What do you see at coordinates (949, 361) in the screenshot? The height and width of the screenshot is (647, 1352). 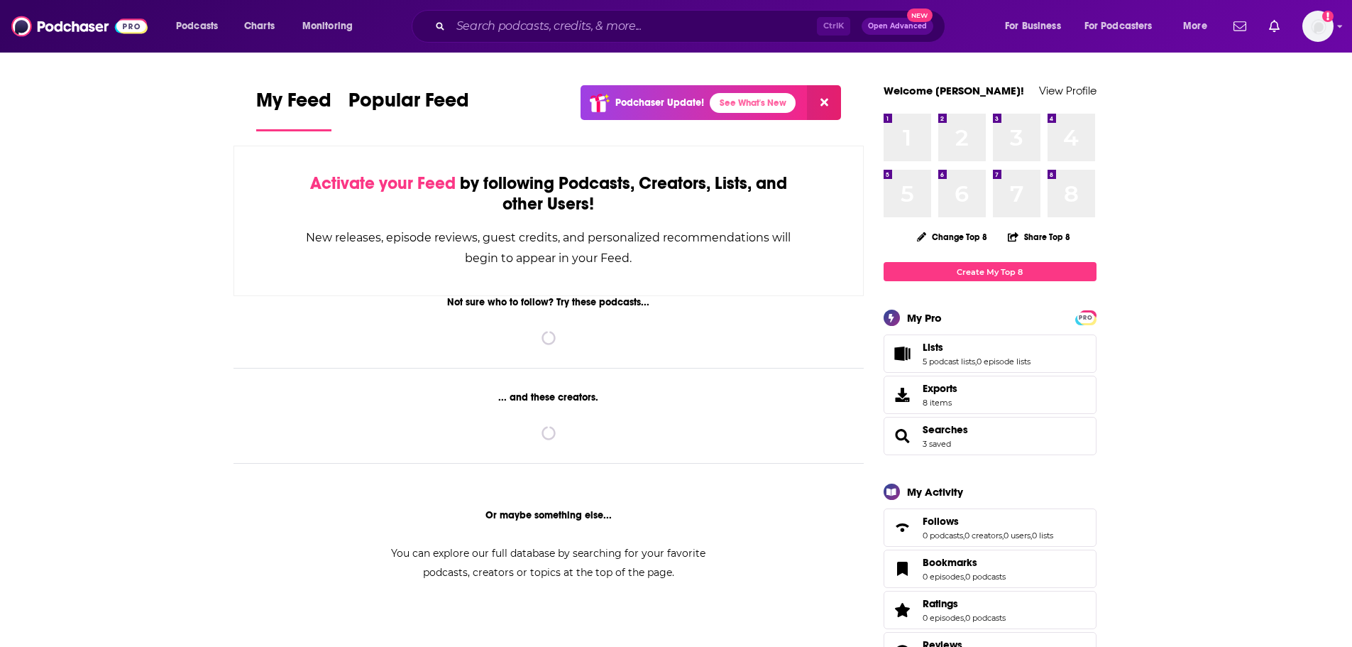 I see `a: 5 podcast lists` at bounding box center [949, 361].